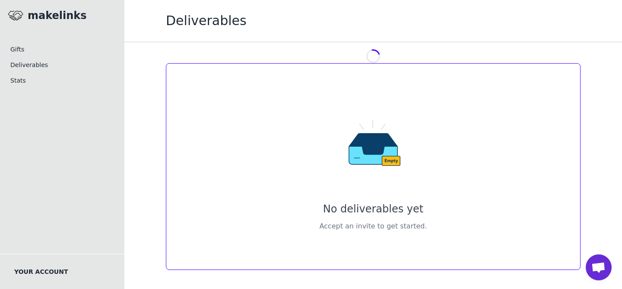  What do you see at coordinates (373, 209) in the screenshot?
I see `h1: No deliverables yet` at bounding box center [373, 209].